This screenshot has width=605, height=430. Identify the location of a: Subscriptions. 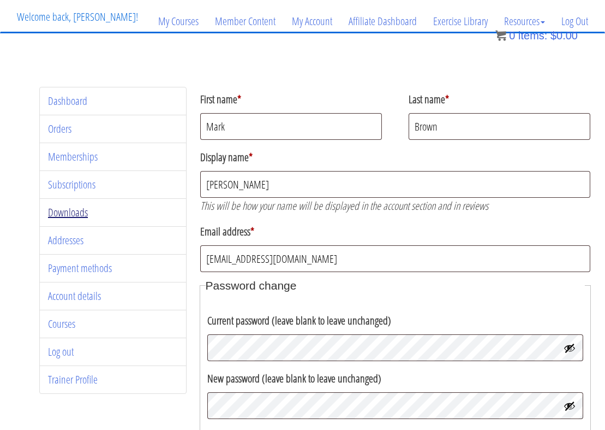
(71, 184).